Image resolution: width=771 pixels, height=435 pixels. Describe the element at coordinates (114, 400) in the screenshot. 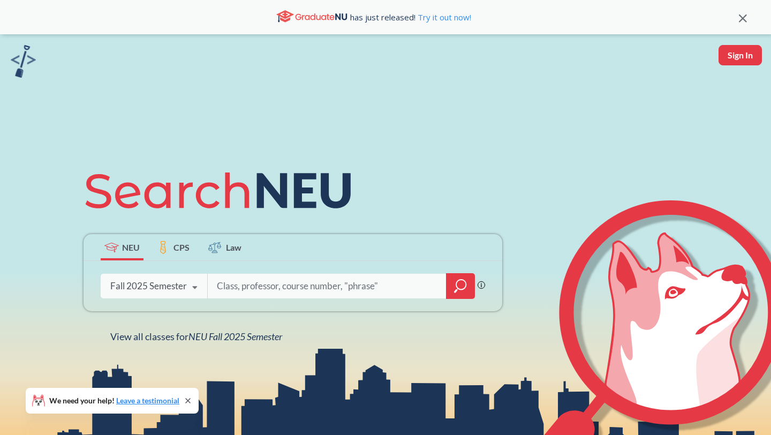

I see `span: We need your help!` at that location.